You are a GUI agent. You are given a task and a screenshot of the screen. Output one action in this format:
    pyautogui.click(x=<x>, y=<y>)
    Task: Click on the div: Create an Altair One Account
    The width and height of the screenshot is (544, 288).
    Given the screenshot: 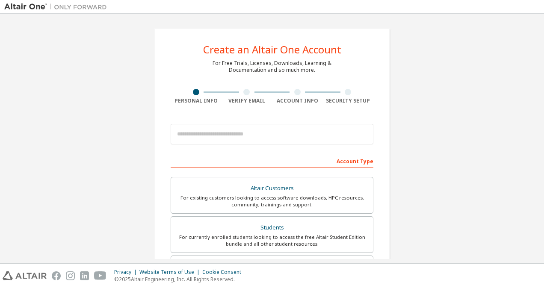 What is the action you would take?
    pyautogui.click(x=272, y=50)
    